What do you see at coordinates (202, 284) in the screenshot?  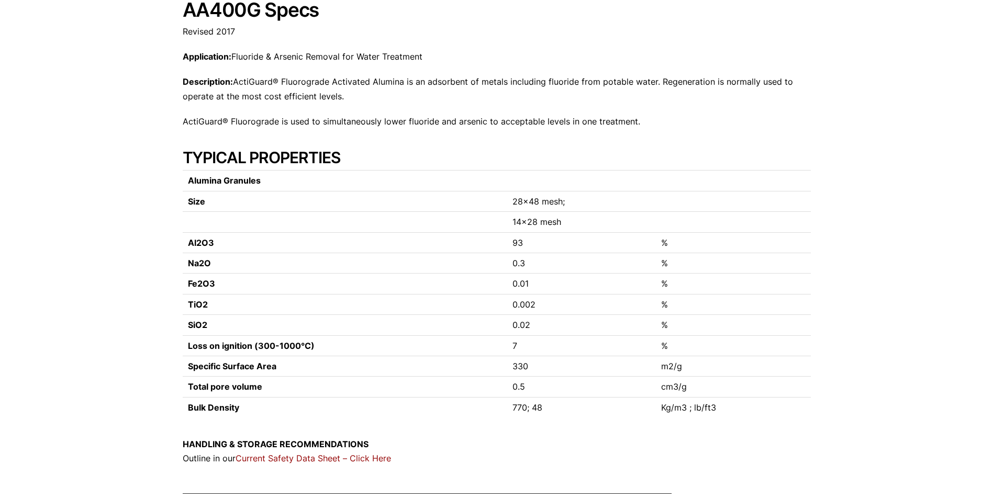 I see `strong: Fe2O3` at bounding box center [202, 284].